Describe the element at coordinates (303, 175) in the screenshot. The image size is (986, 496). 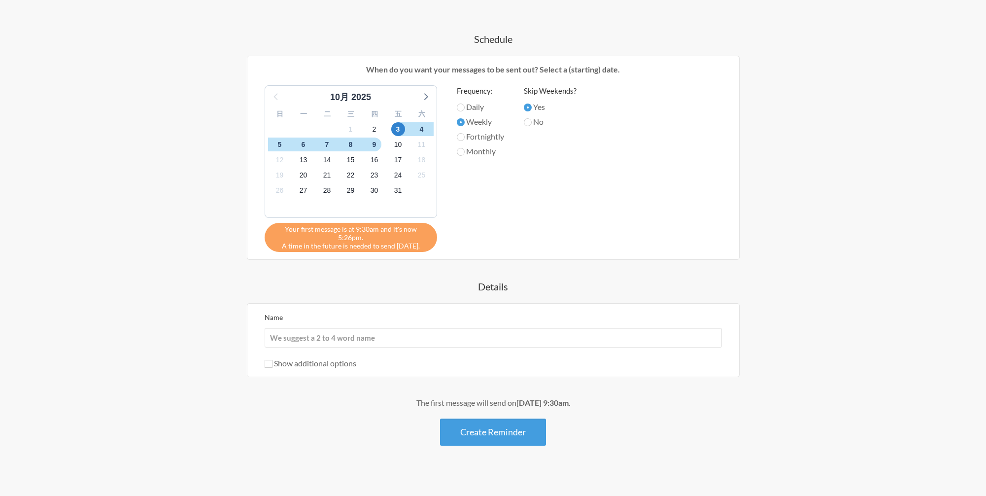
I see `span: 2025年11月20日 星期四` at that location.